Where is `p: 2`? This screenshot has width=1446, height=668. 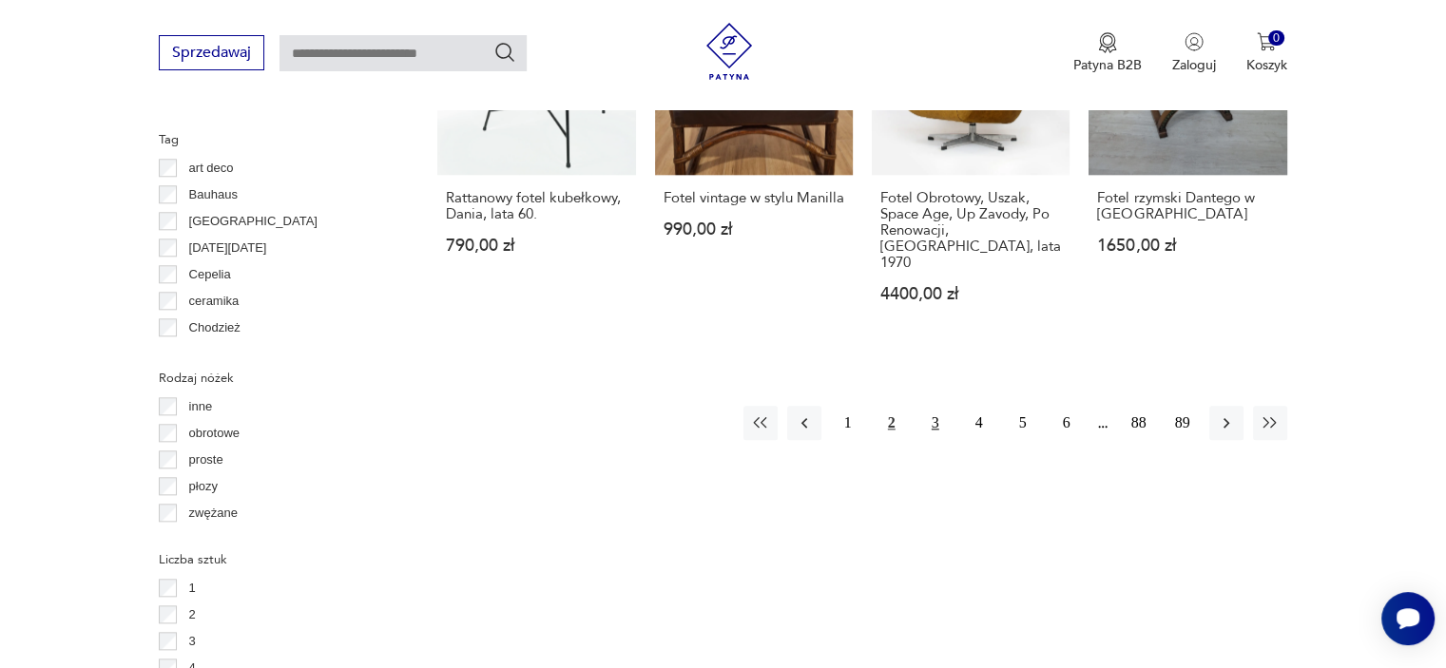
p: 2 is located at coordinates (192, 615).